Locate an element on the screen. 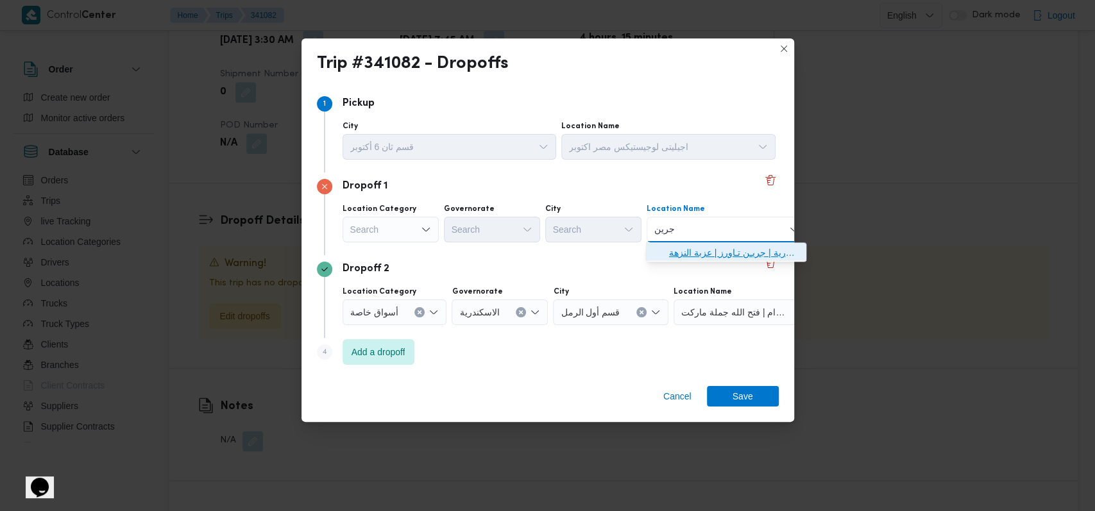 This screenshot has height=511, width=1095. p: Dropoff 1 is located at coordinates (365, 187).